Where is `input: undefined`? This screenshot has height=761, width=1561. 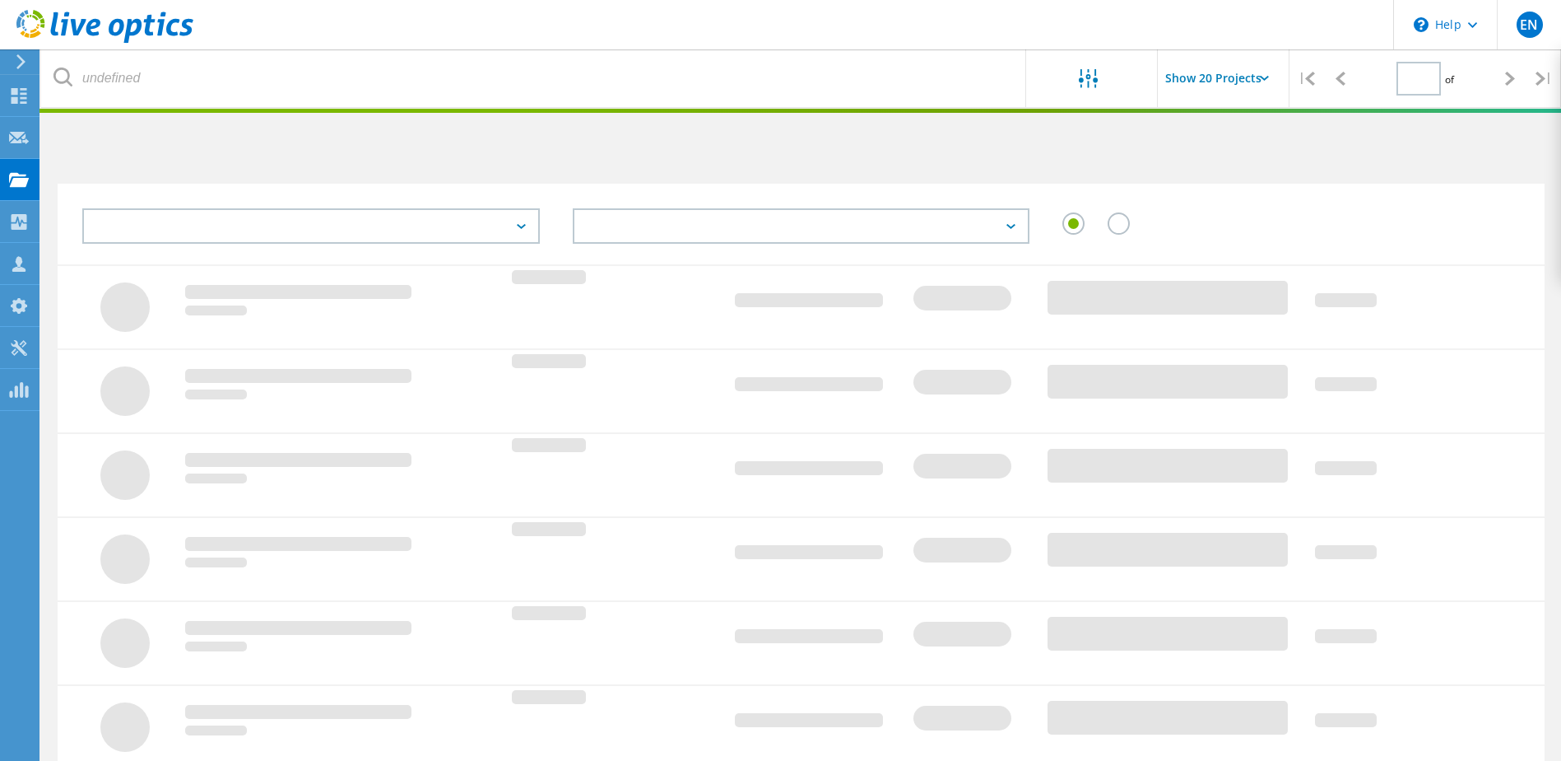
input: undefined is located at coordinates (534, 78).